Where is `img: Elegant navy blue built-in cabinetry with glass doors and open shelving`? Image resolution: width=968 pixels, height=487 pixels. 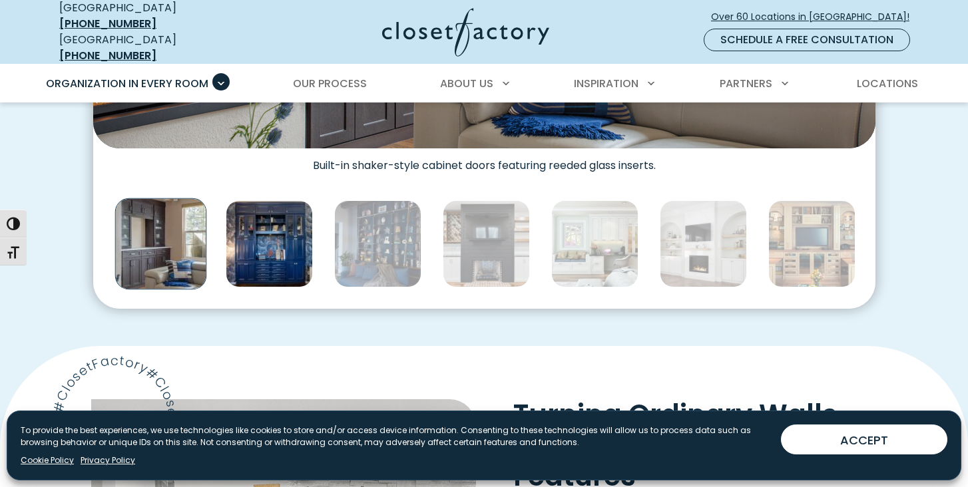 img: Elegant navy blue built-in cabinetry with glass doors and open shelving is located at coordinates (269, 244).